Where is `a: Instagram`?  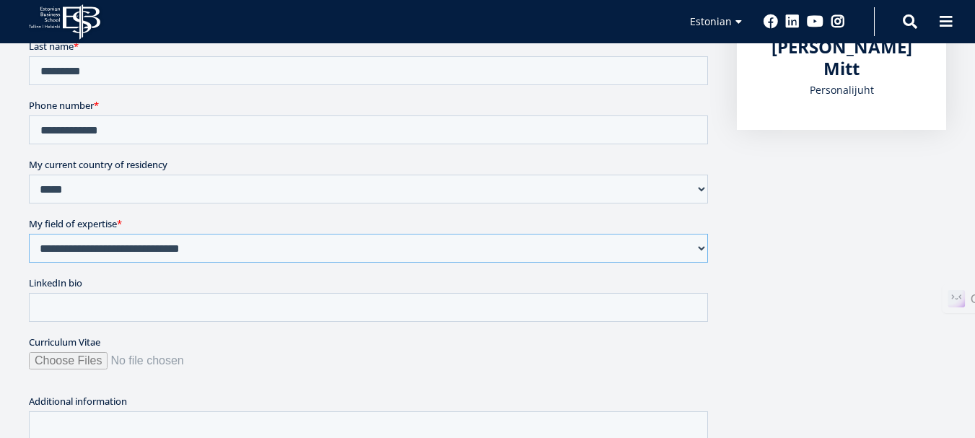 a: Instagram is located at coordinates (838, 22).